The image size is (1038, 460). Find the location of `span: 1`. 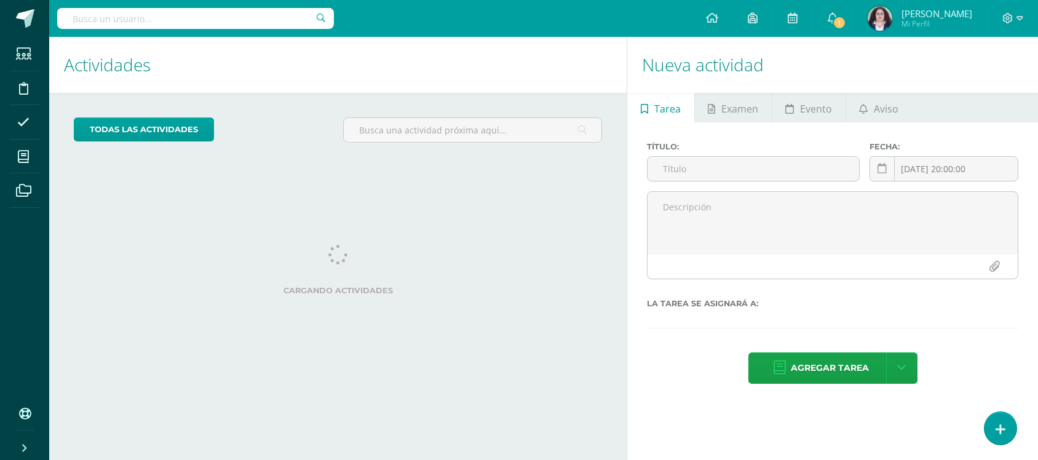

span: 1 is located at coordinates (839, 23).